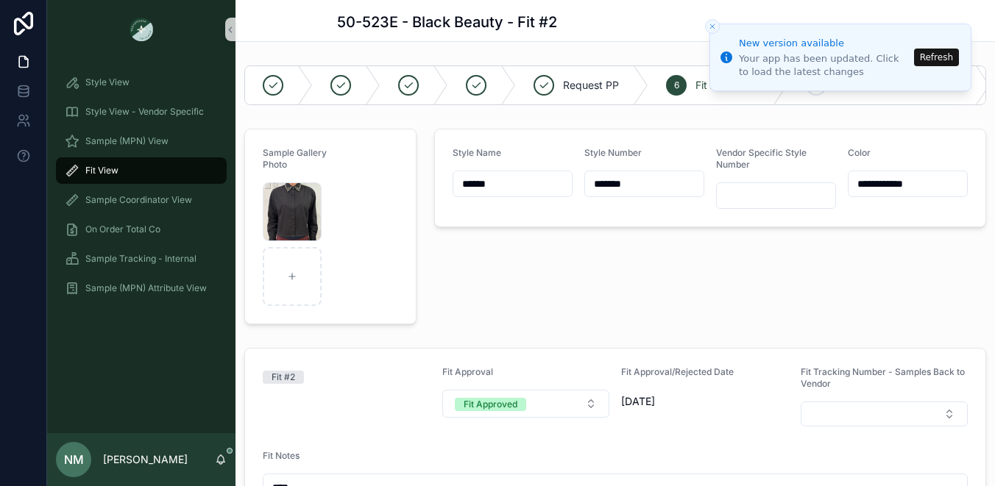  Describe the element at coordinates (727, 85) in the screenshot. I see `span: Fit Approved` at that location.